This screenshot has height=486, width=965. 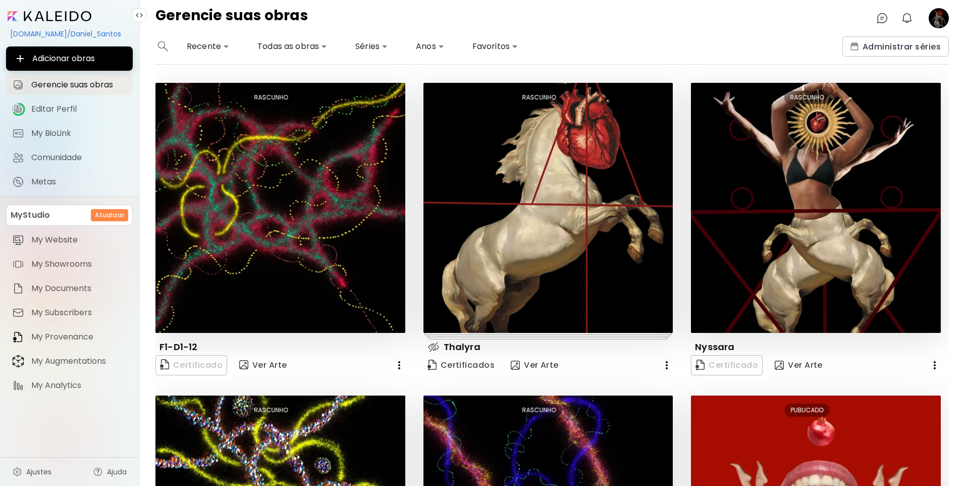 What do you see at coordinates (232, 18) in the screenshot?
I see `h4: Gerencie suas obras` at bounding box center [232, 18].